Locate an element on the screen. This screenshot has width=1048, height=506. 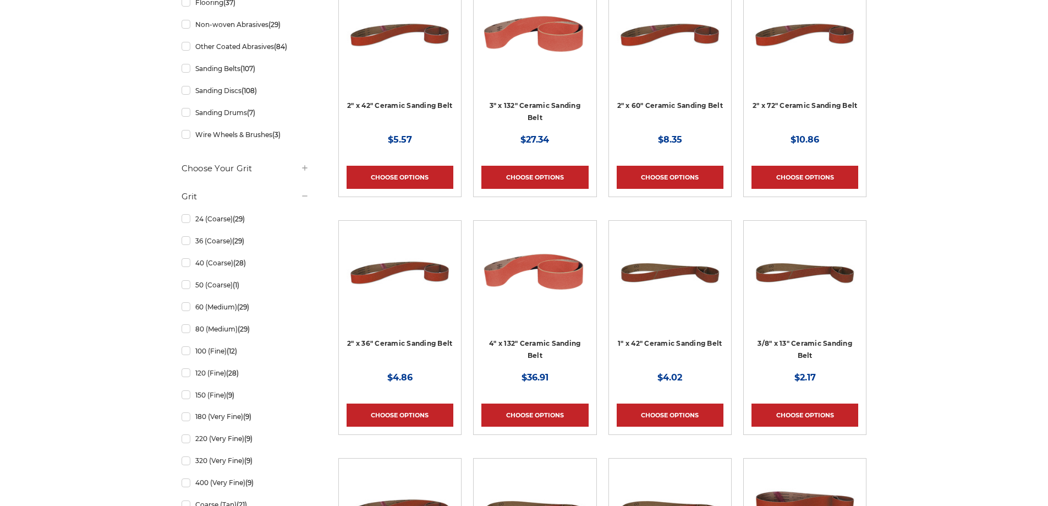
a: 180 (Very Fine)(9) is located at coordinates (245, 416).